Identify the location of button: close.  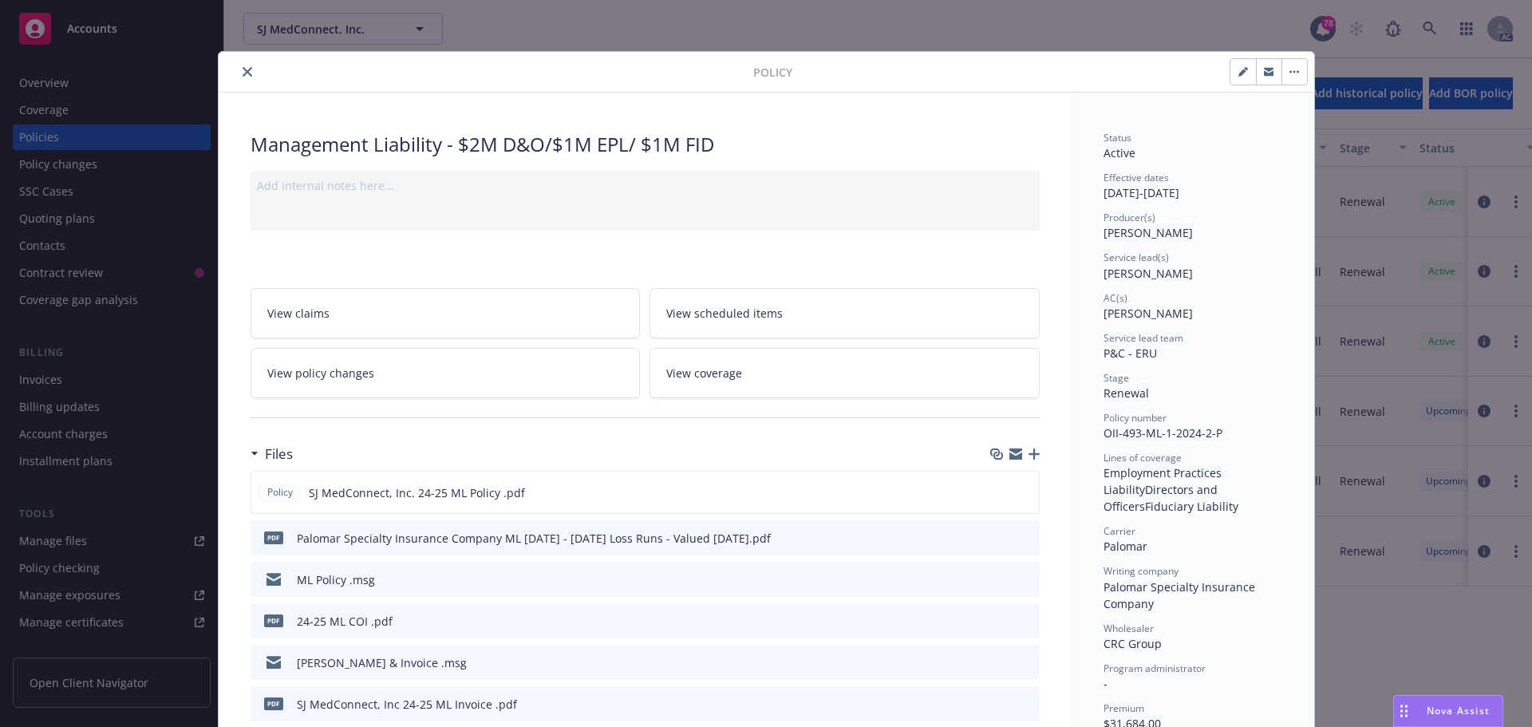
(247, 72).